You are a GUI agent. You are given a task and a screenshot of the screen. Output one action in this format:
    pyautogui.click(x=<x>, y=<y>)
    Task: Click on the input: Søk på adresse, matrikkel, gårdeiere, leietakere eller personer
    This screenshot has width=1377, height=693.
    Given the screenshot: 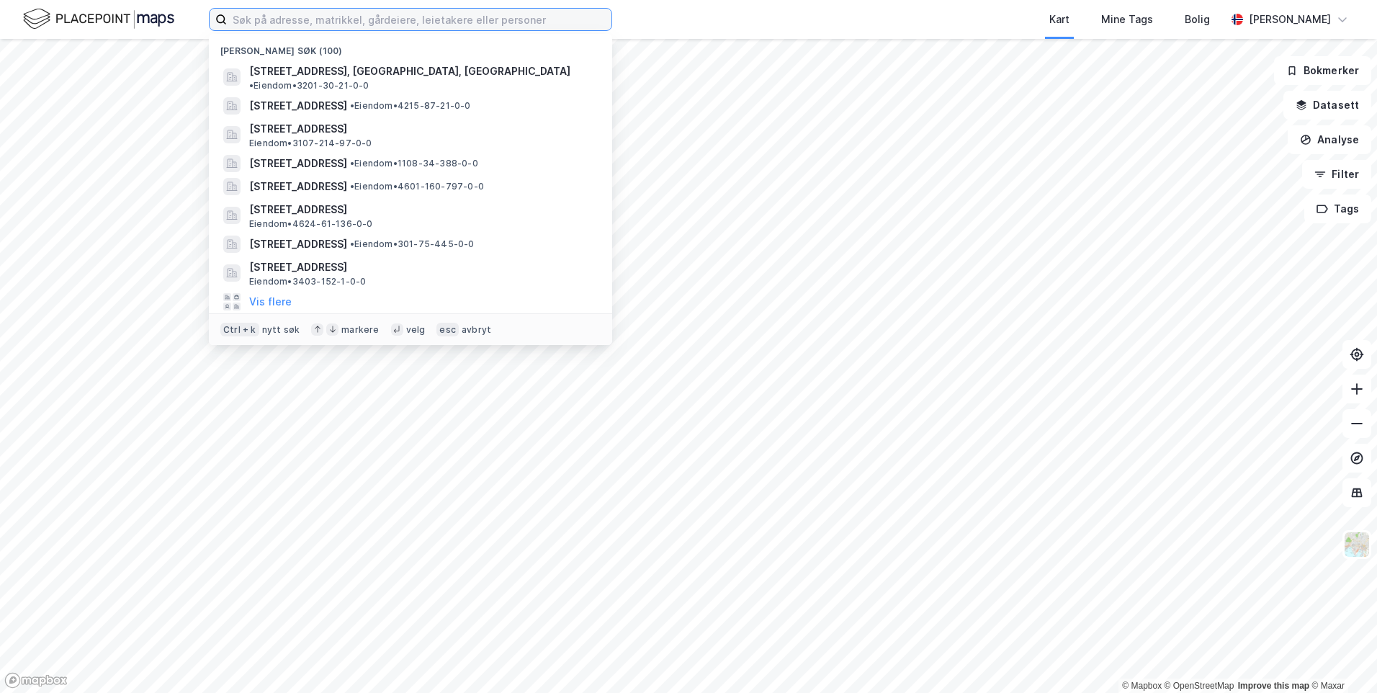 What is the action you would take?
    pyautogui.click(x=419, y=19)
    